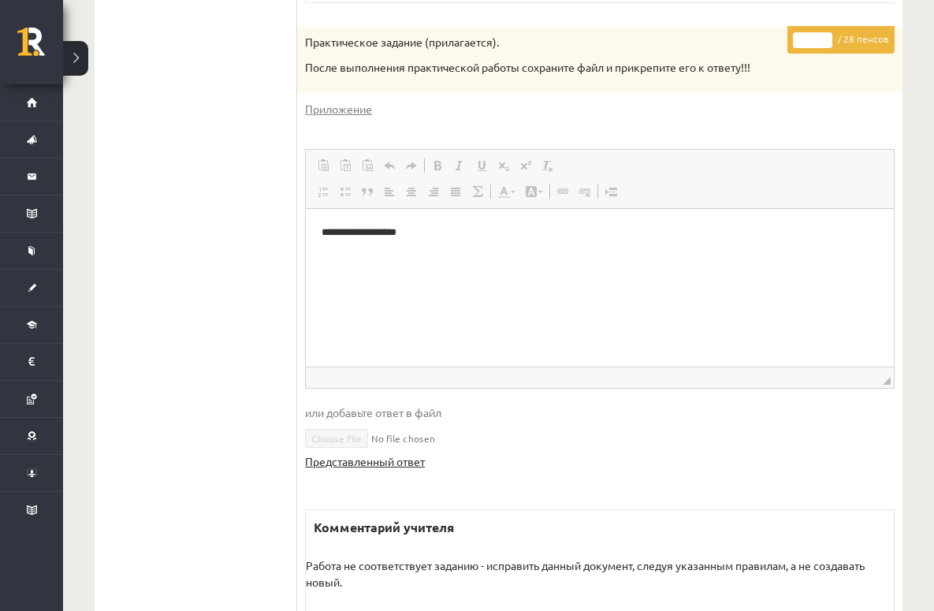 This screenshot has height=611, width=934. What do you see at coordinates (365, 461) in the screenshot?
I see `font: Представленный ответ` at bounding box center [365, 461].